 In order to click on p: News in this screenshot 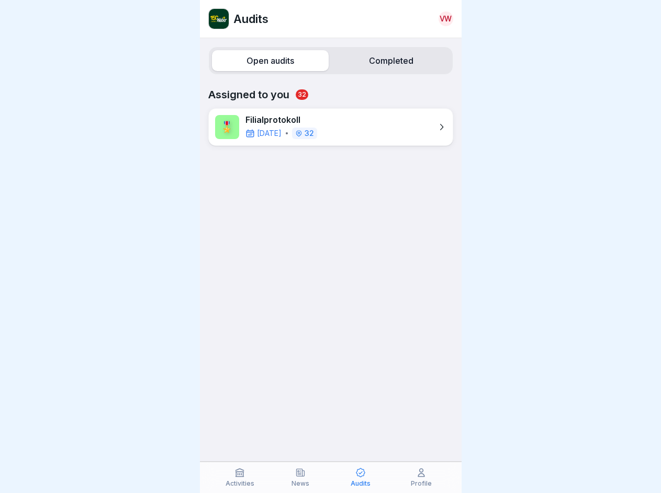, I will do `click(300, 484)`.